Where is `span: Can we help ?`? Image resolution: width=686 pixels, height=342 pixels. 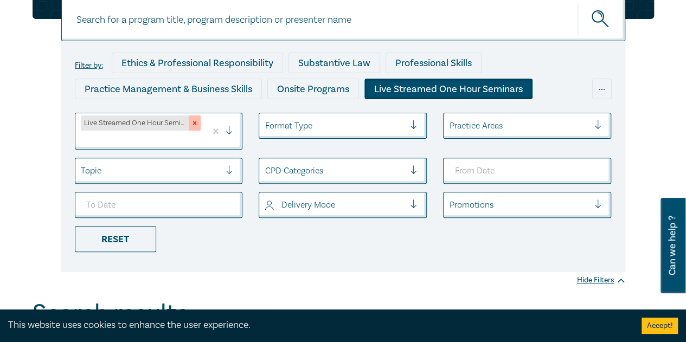
span: Can we help ? is located at coordinates (672, 246).